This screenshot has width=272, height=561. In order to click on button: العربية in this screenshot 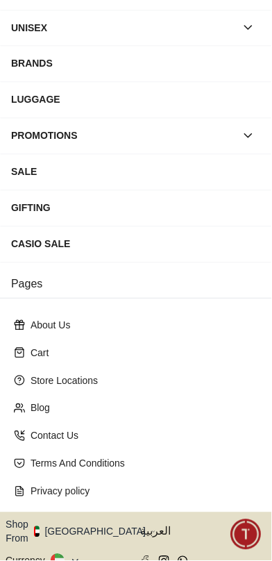, I will do `click(203, 532)`.